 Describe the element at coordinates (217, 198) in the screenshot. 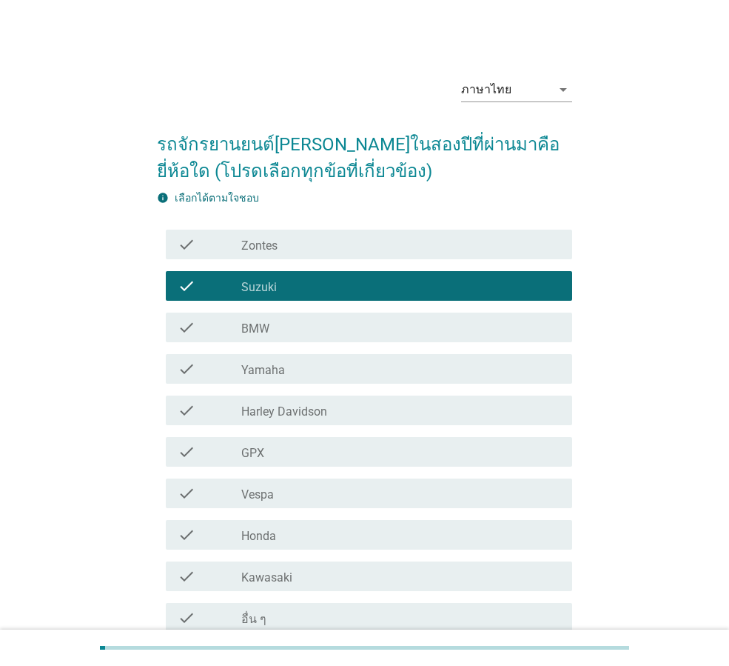

I see `label: เลือกได้ตามใจชอบ` at that location.